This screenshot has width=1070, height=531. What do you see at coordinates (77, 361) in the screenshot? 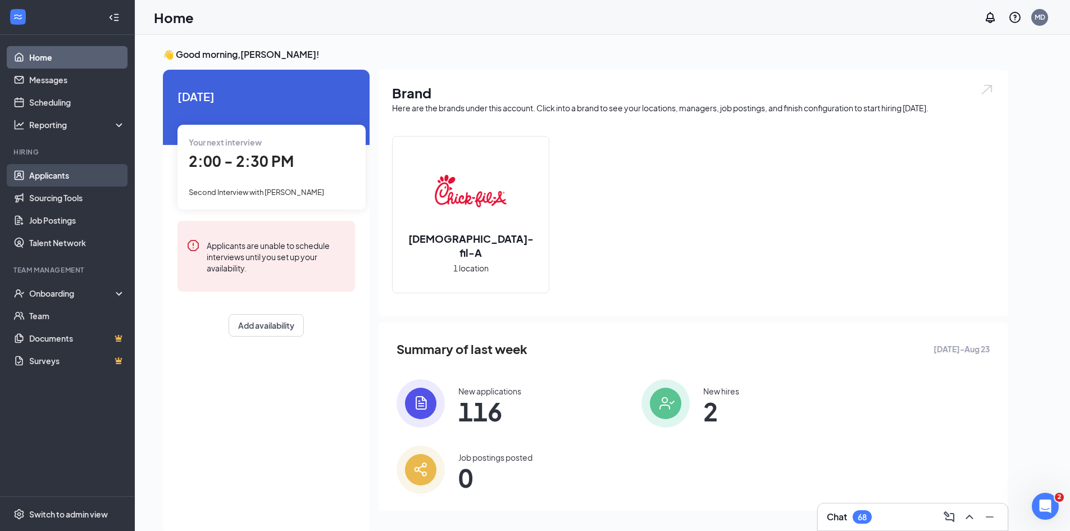
I see `a: SurveysCrown` at bounding box center [77, 361].